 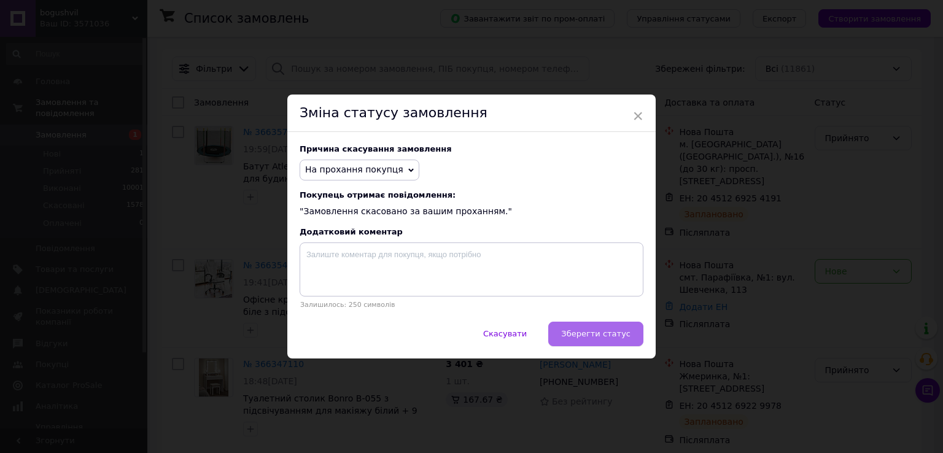 I want to click on span: Скасувати, so click(x=505, y=334).